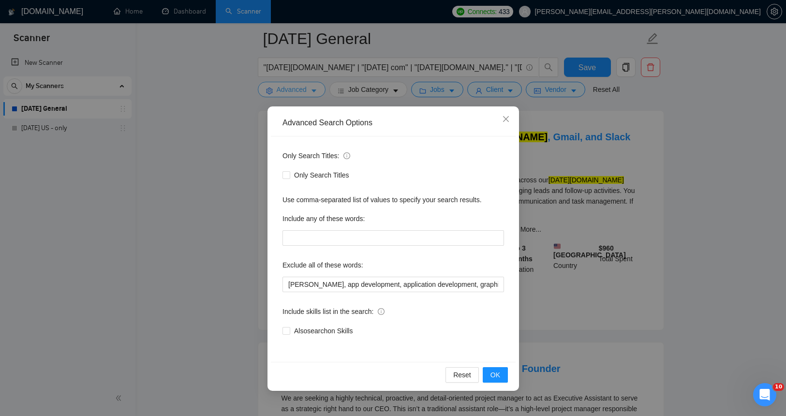 This screenshot has height=416, width=786. Describe the element at coordinates (495, 375) in the screenshot. I see `span: OK` at that location.